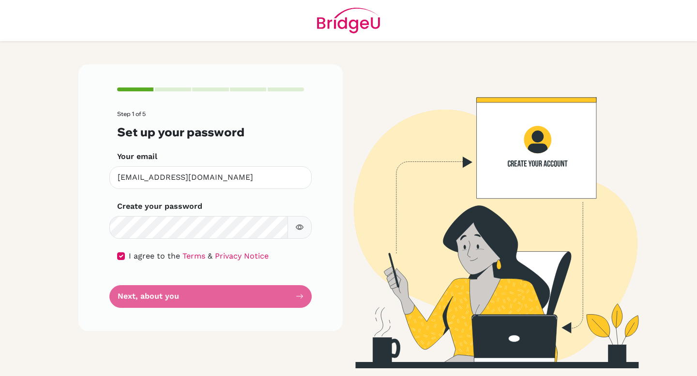 Image resolution: width=697 pixels, height=376 pixels. Describe the element at coordinates (210, 178) in the screenshot. I see `input: Insert your email*` at that location.